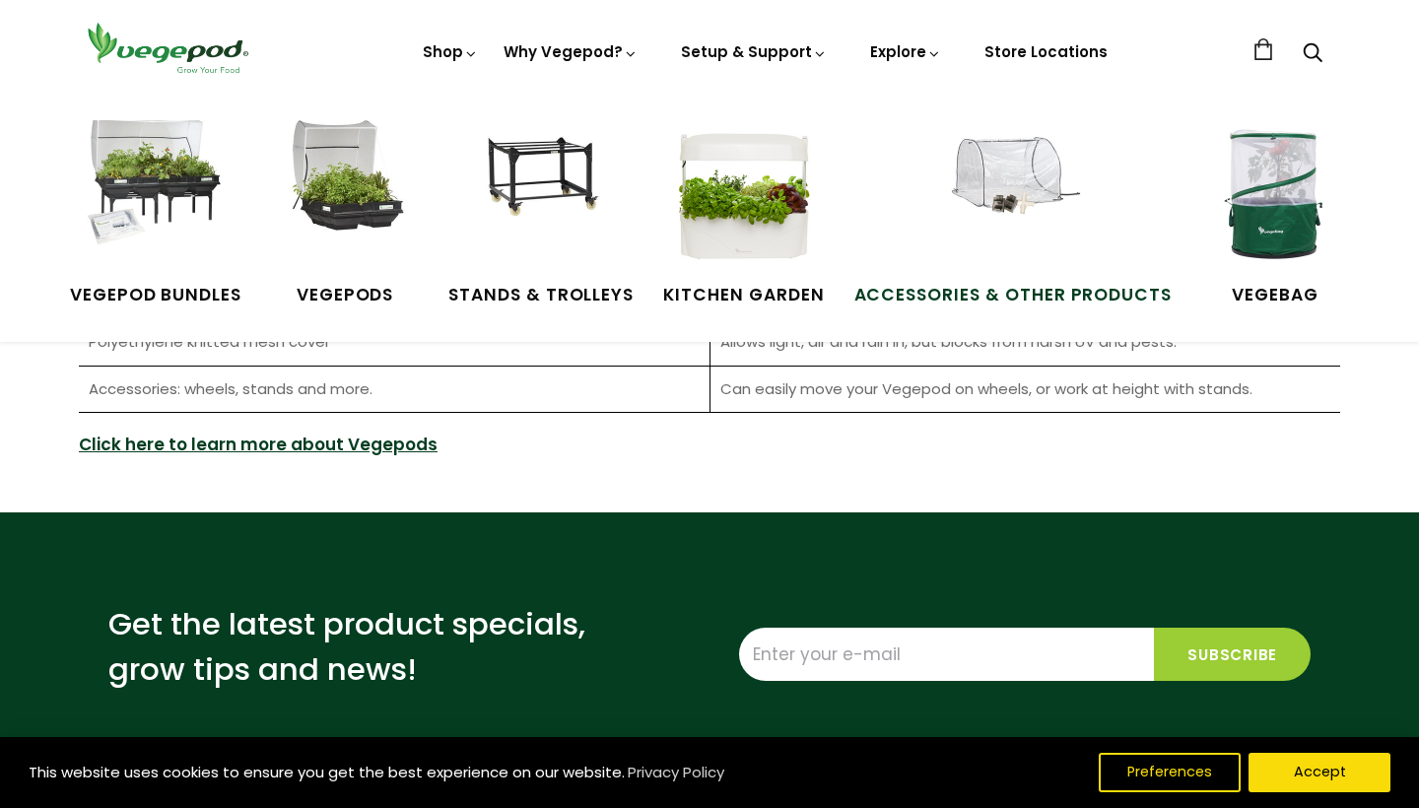 This screenshot has width=1419, height=808. I want to click on span: Accessories & Other Products, so click(1013, 296).